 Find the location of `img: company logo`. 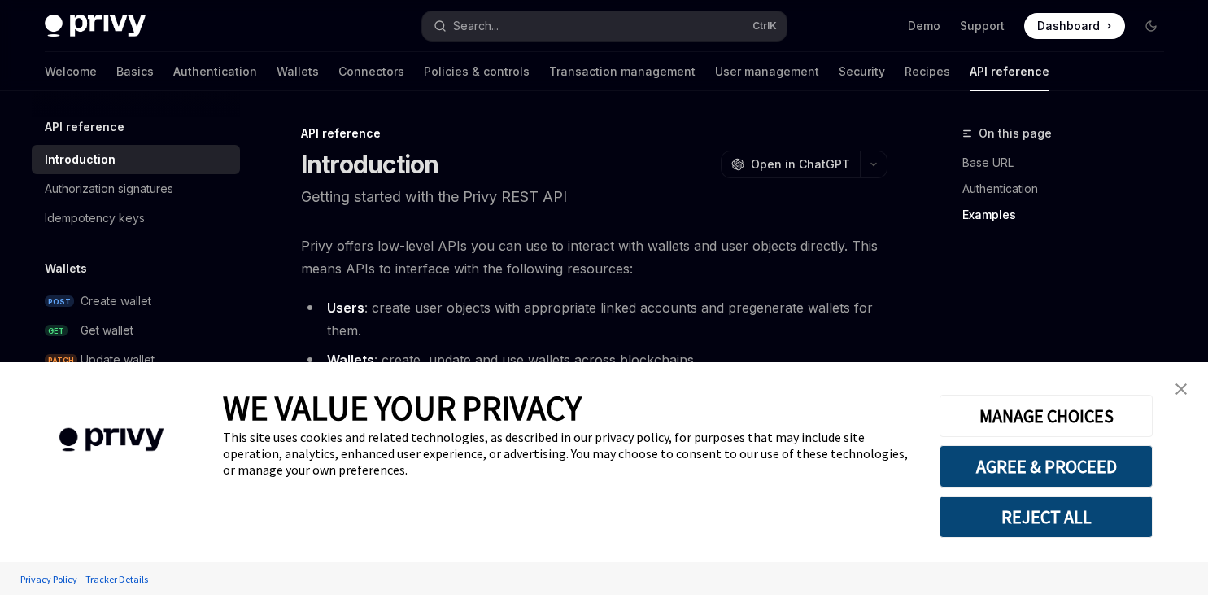

img: company logo is located at coordinates (111, 439).